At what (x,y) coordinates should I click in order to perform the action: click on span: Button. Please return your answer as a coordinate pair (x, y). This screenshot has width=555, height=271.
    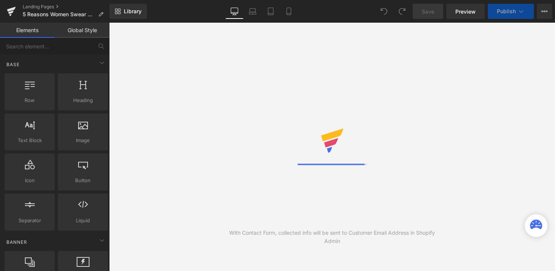
    Looking at the image, I should click on (83, 180).